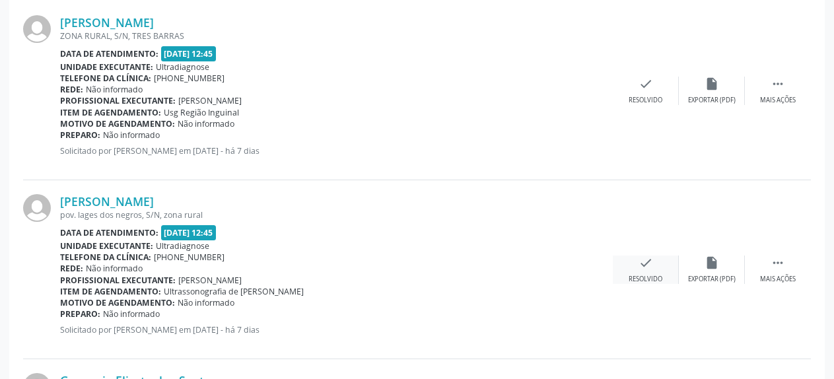 The image size is (834, 379). I want to click on div: ZONA RURAL, S/N, TRES BARRAS, so click(336, 36).